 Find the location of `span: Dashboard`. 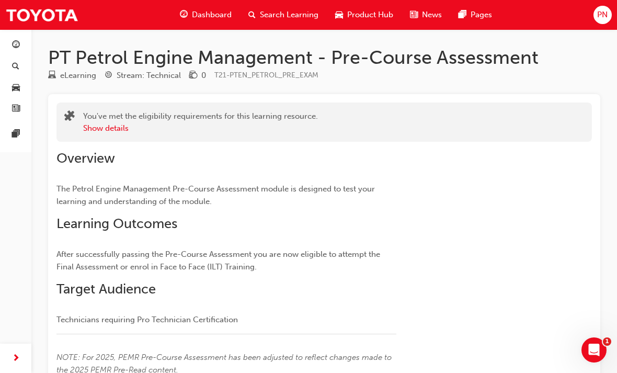

span: Dashboard is located at coordinates (212, 15).